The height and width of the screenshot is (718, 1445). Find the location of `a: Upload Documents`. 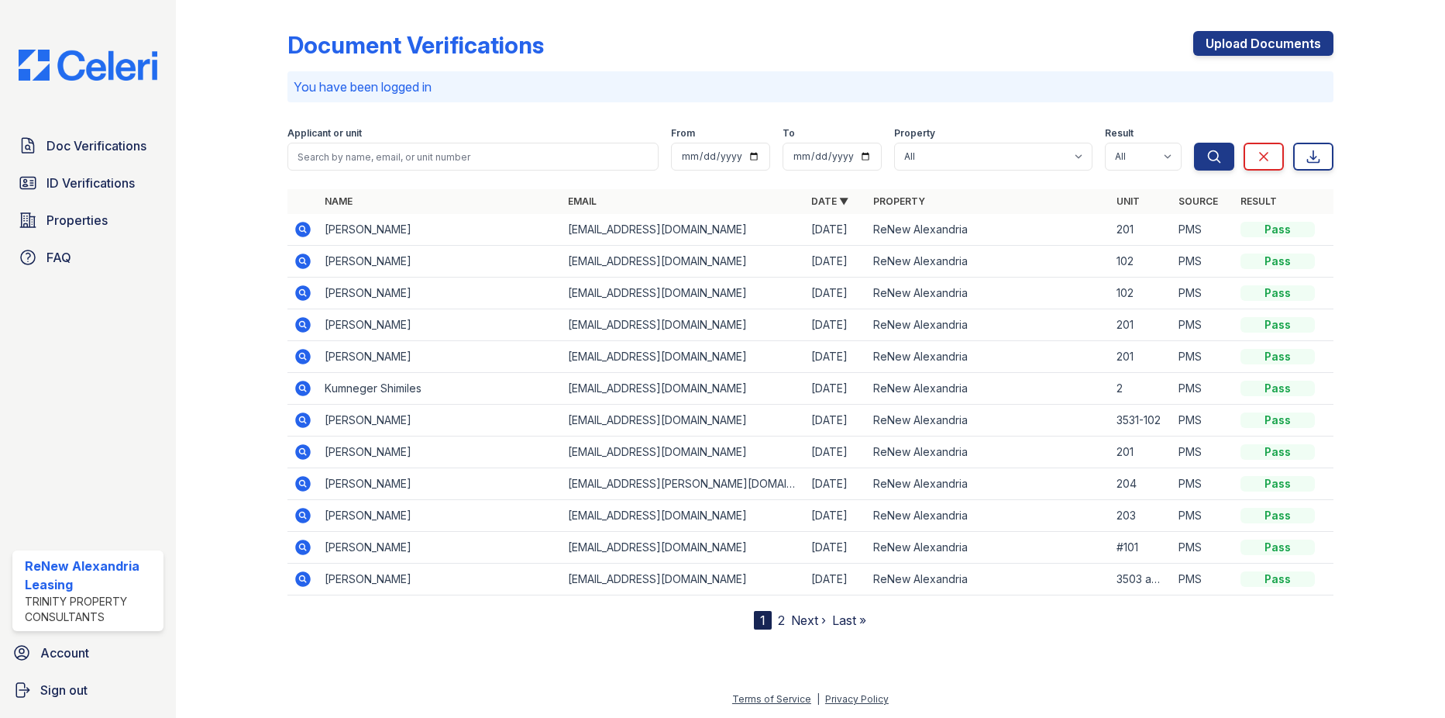

a: Upload Documents is located at coordinates (1263, 43).